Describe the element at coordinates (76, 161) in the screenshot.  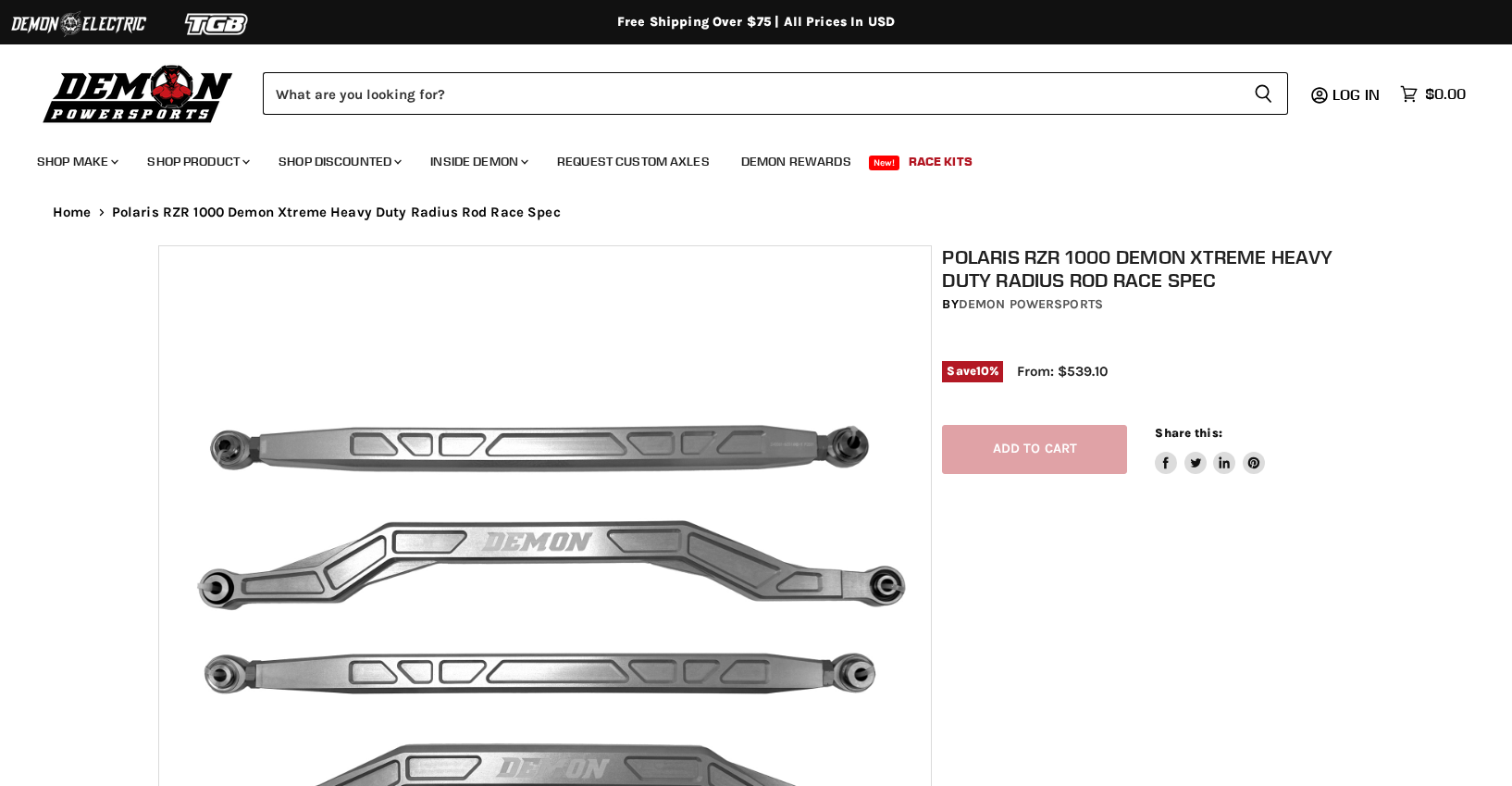
I see `a: Shop Make` at that location.